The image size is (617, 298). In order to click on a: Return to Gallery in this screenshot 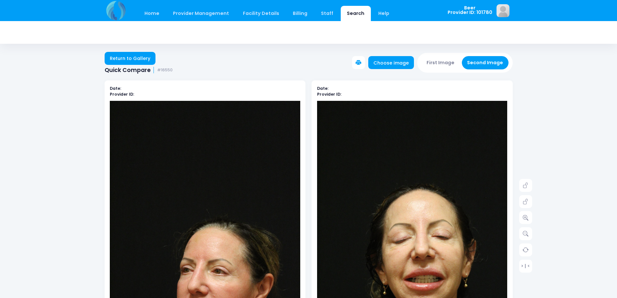, I will do `click(130, 58)`.